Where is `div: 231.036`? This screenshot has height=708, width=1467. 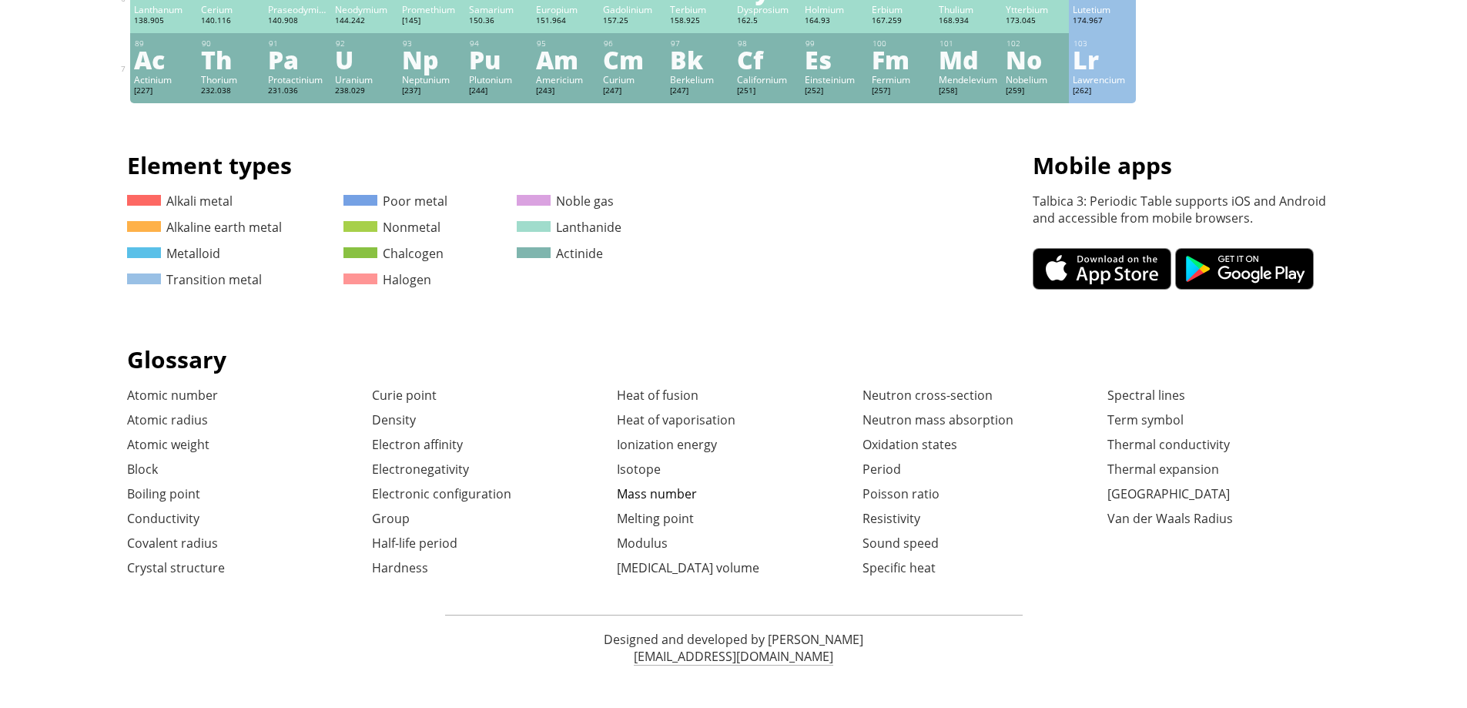
div: 231.036 is located at coordinates (297, 92).